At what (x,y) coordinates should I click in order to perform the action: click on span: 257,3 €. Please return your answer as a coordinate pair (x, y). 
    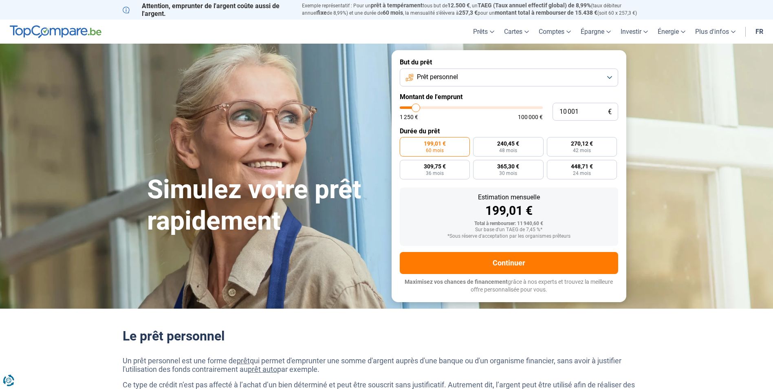
    Looking at the image, I should click on (468, 13).